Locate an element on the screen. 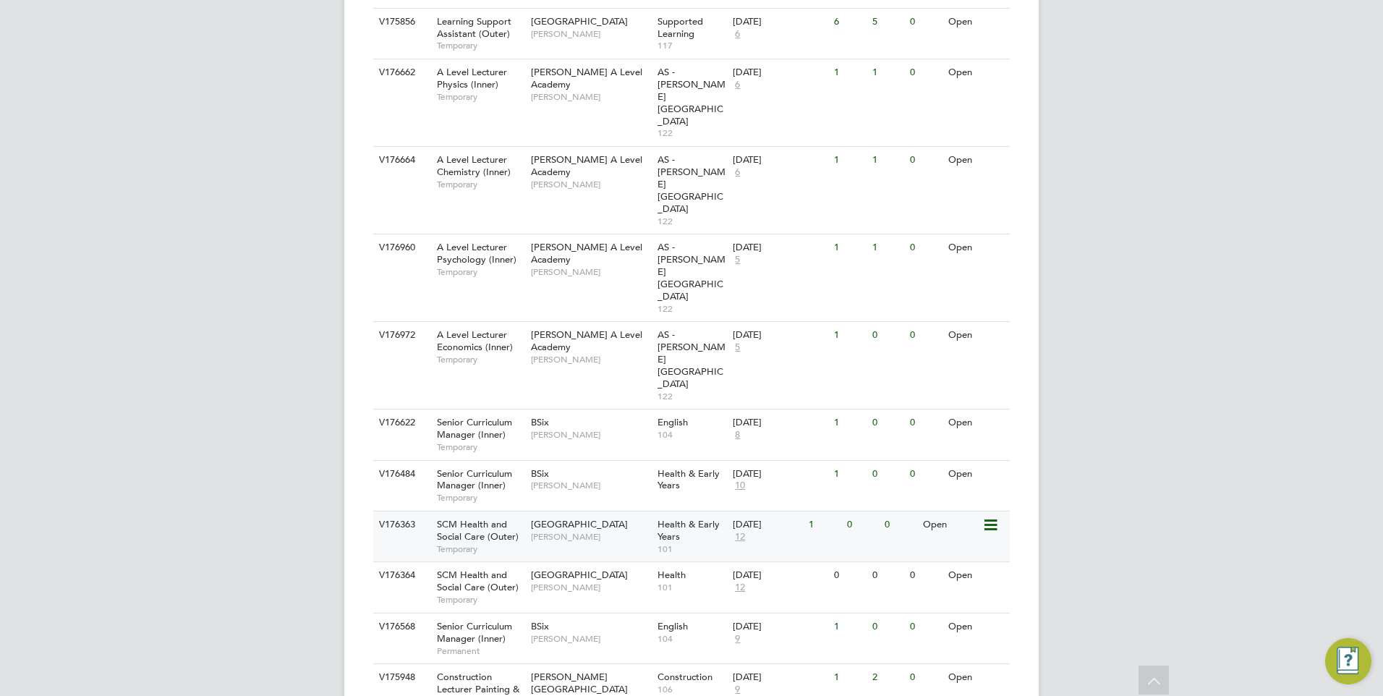  div: 5 is located at coordinates (887, 22).